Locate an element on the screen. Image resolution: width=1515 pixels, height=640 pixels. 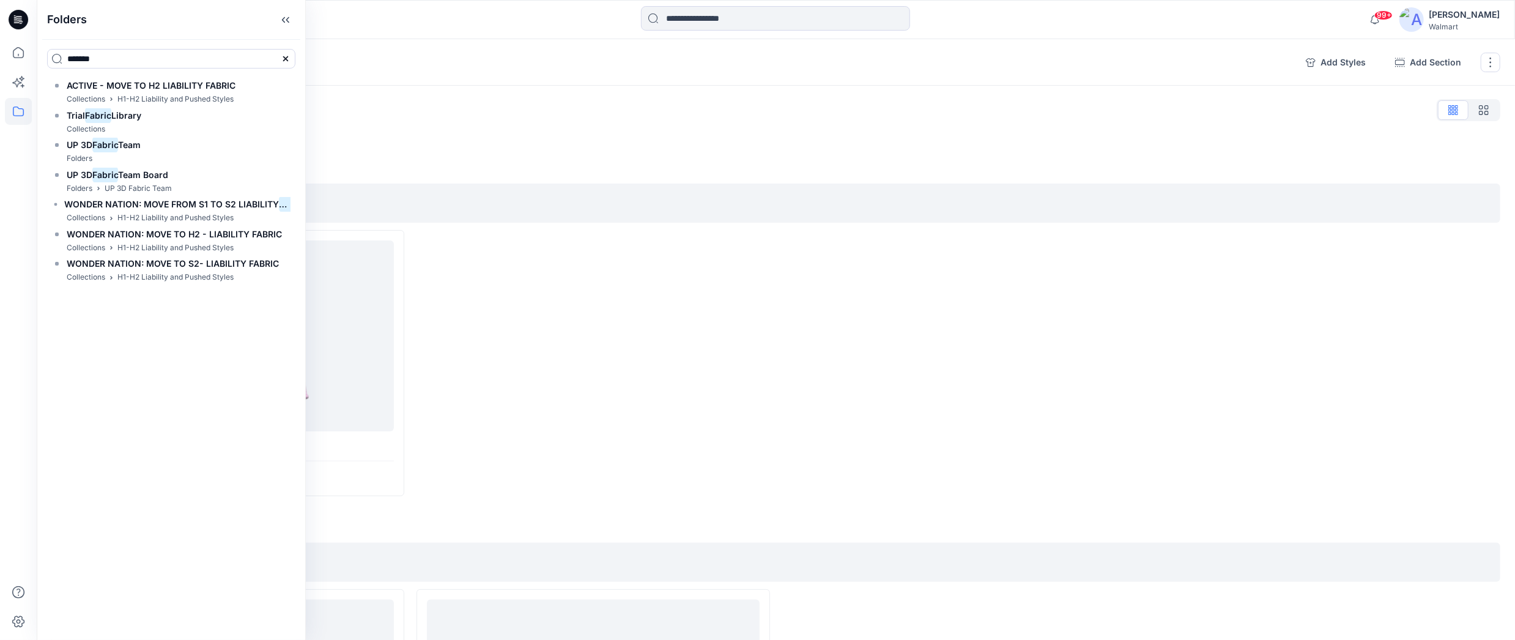
p: UP 3D Fabric Team is located at coordinates (138, 188).